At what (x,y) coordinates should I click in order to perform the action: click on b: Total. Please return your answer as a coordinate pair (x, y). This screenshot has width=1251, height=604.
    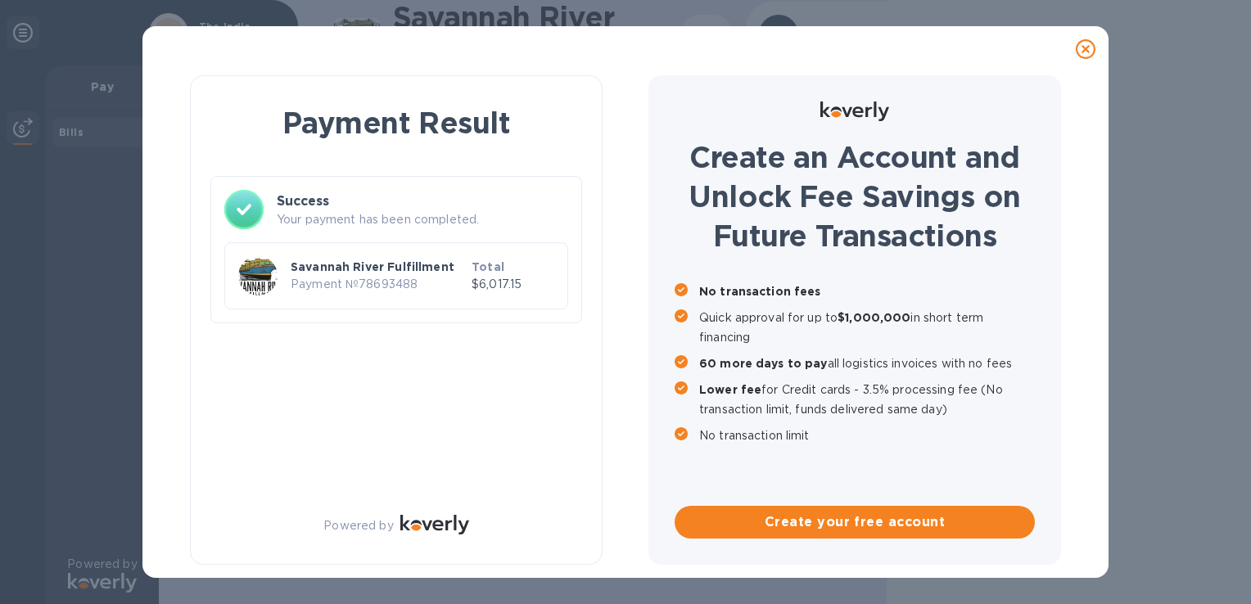
    Looking at the image, I should click on (488, 267).